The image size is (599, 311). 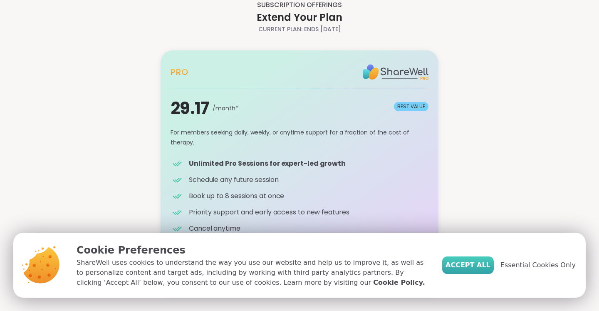 What do you see at coordinates (252, 250) in the screenshot?
I see `p: Cookie Preferences` at bounding box center [252, 250].